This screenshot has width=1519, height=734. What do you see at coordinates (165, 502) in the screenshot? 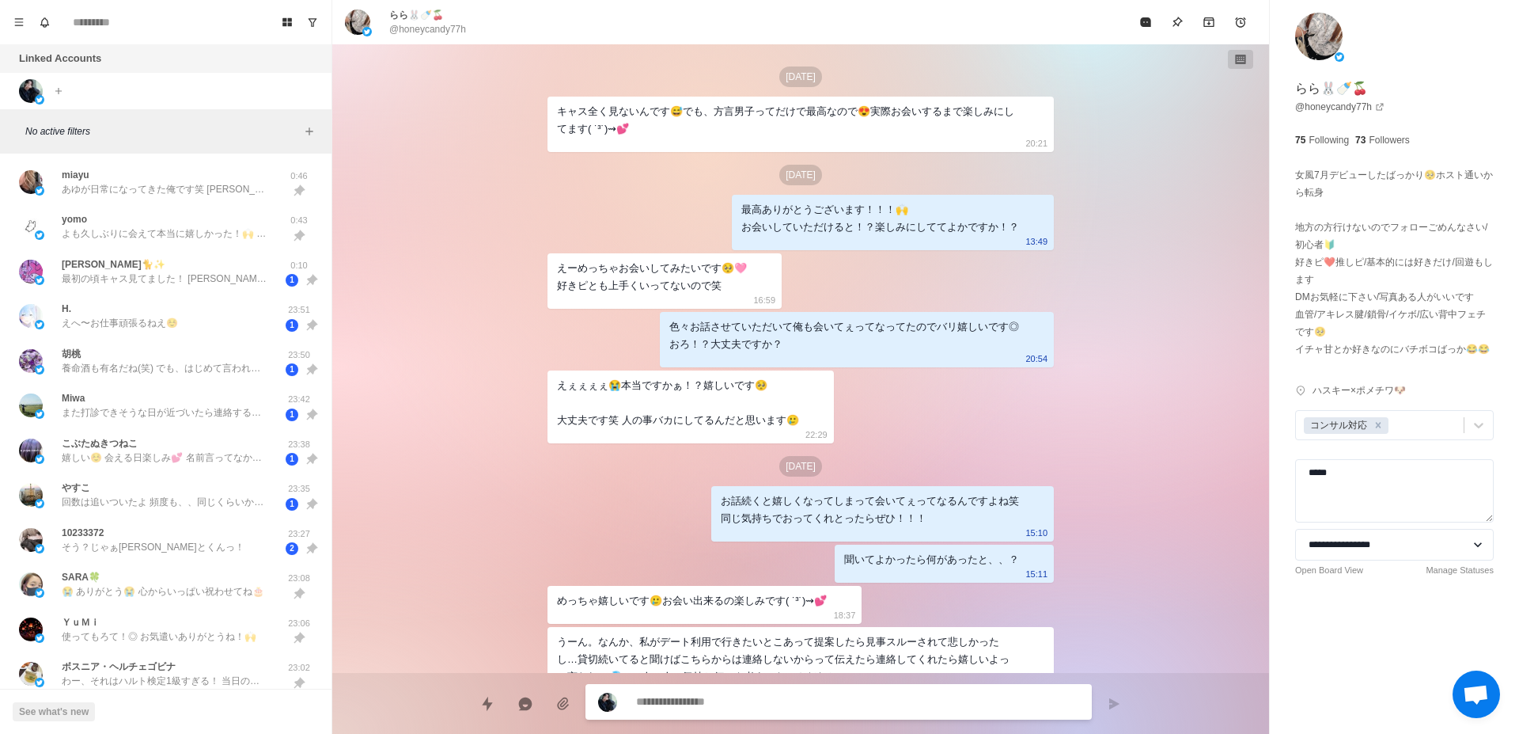
I see `p: 回数は追いついたよ 頻度も、、同じくらいかなぁ🤔 処女じゃないんだから入るはずだよね🤔 元彼の🍄が入っちゃえば、入ってる感覚ないくらいだから中は狭くないよね？🤔 押さえつけて、、ありかも🙄(笑)...` at bounding box center [165, 502].